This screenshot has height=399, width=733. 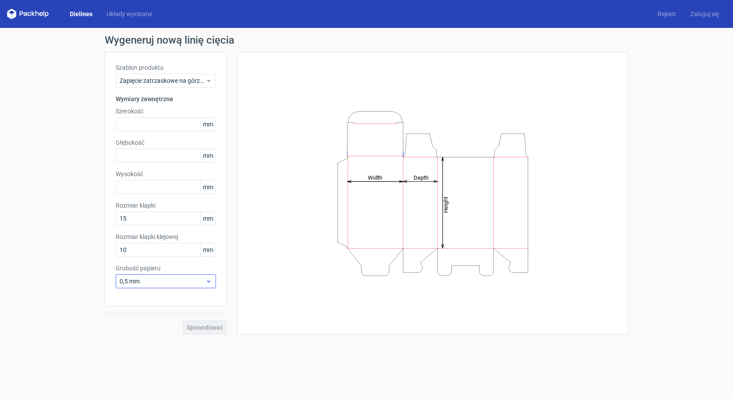 I want to click on font: Szerokość, so click(x=130, y=111).